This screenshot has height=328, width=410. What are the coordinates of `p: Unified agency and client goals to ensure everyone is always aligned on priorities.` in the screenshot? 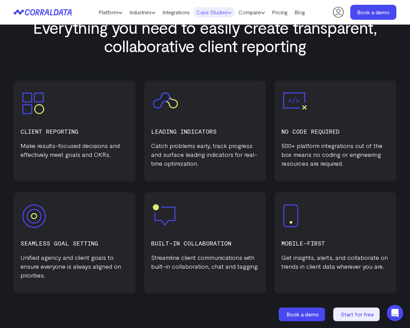 It's located at (74, 266).